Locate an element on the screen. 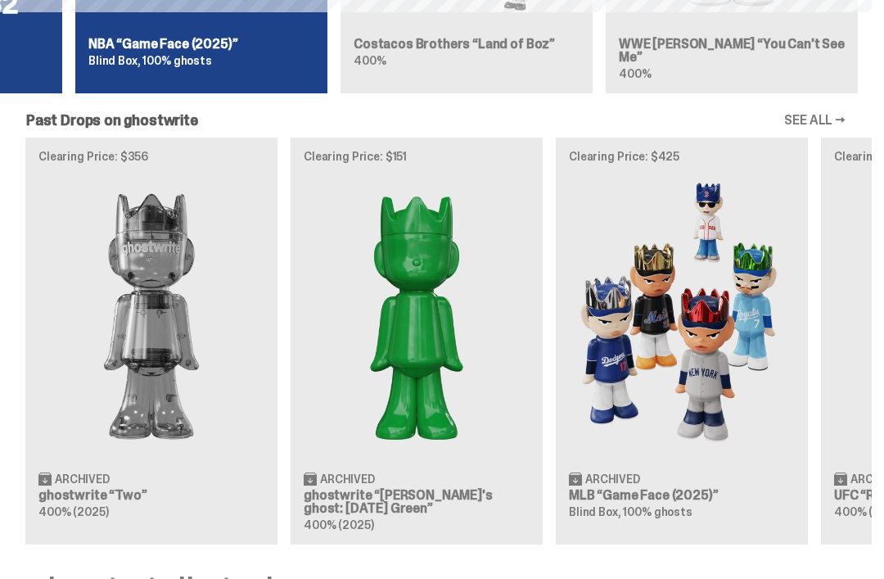 The height and width of the screenshot is (579, 884). h3: NBA “Game Face (2025)” is located at coordinates (201, 44).